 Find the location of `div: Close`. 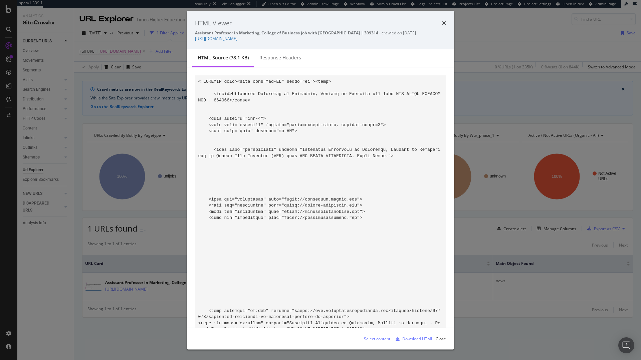

div: Close is located at coordinates (441, 339).